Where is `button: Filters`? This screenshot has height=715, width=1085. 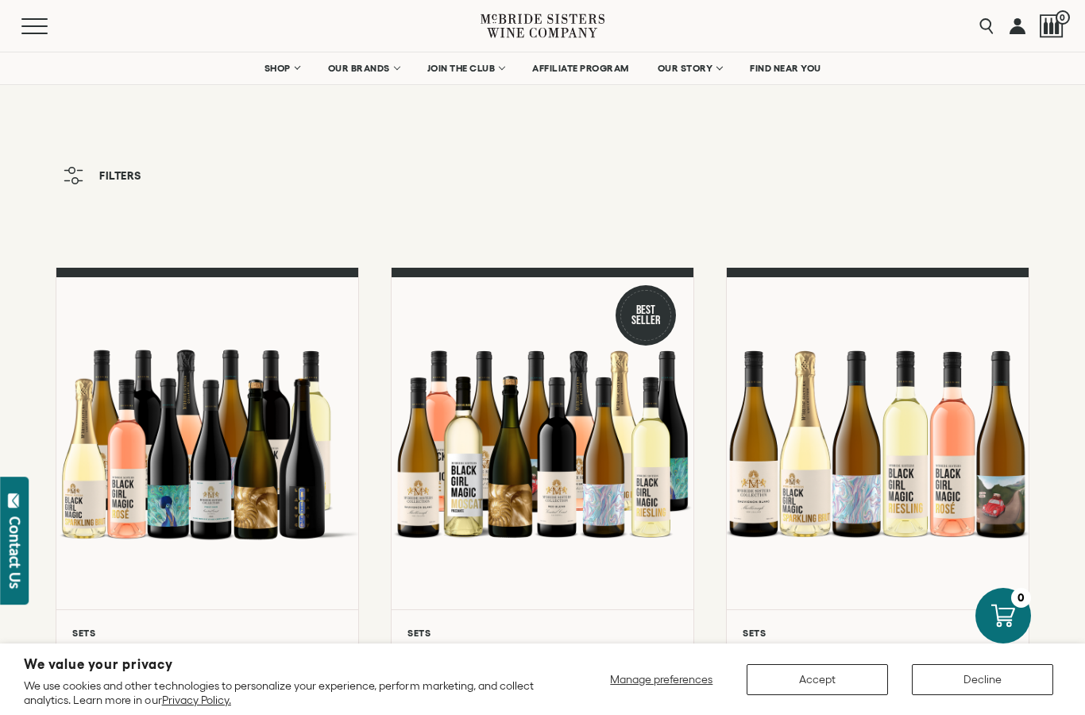
button: Filters is located at coordinates (102, 175).